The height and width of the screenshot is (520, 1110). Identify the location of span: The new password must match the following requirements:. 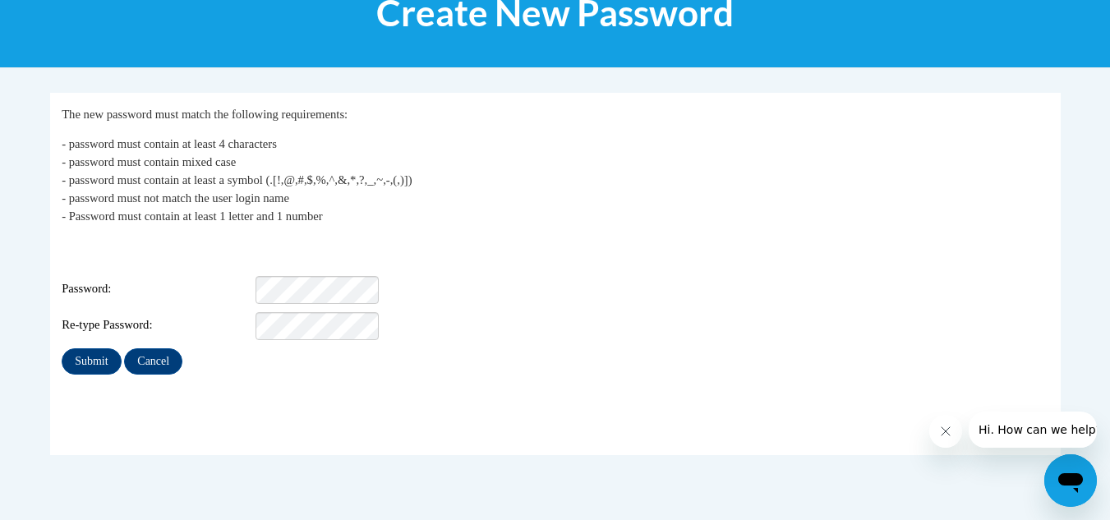
(205, 114).